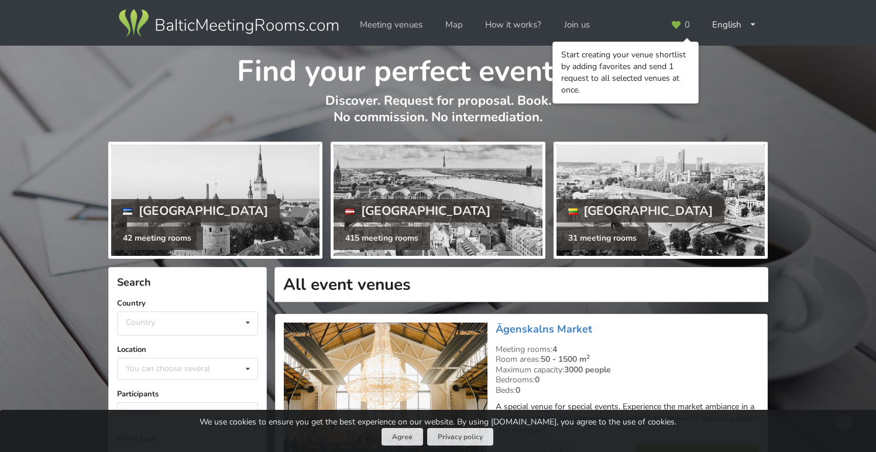 This screenshot has height=452, width=876. Describe the element at coordinates (627, 380) in the screenshot. I see `div: Bedrooms:` at that location.